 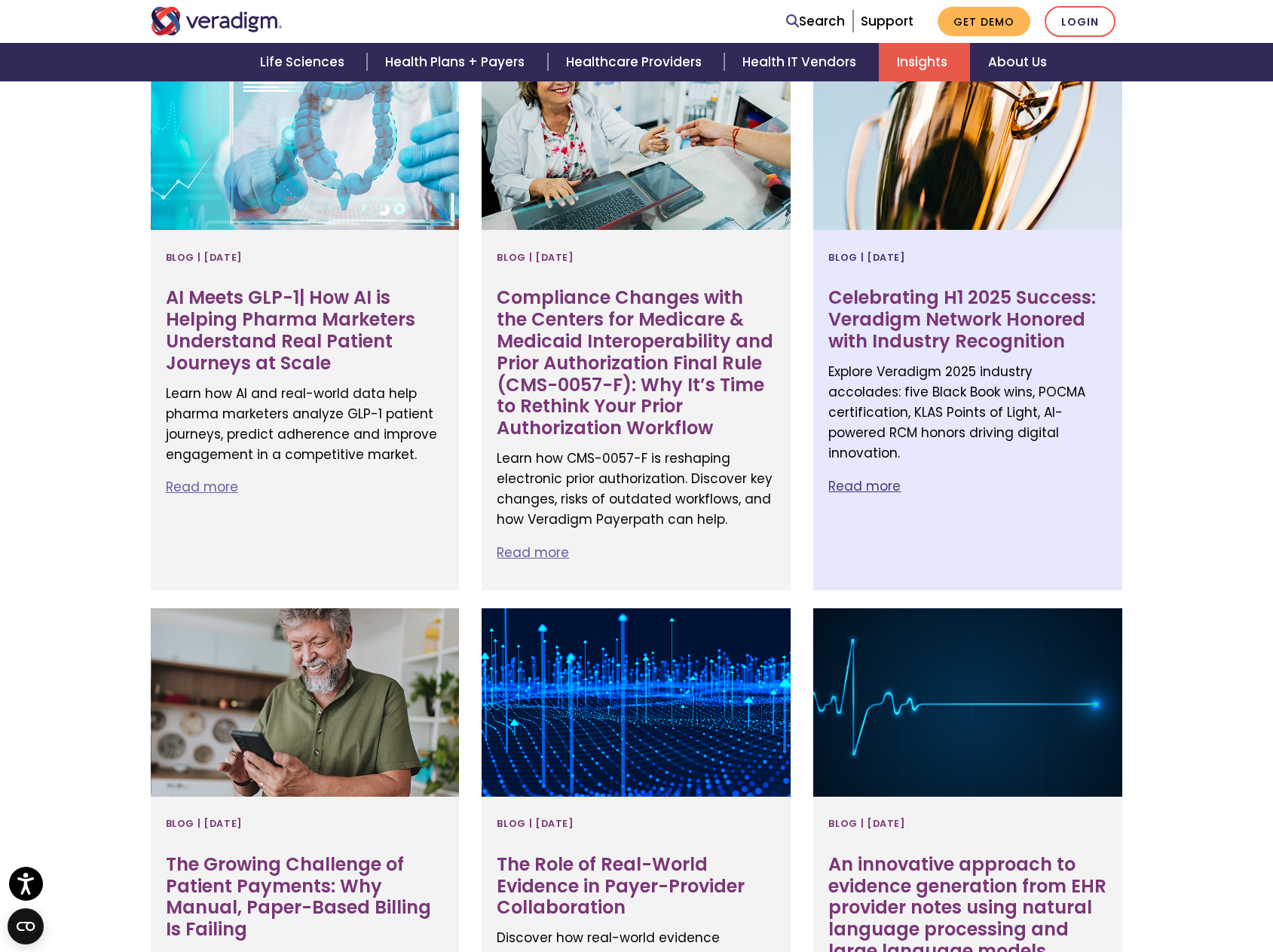 What do you see at coordinates (1018, 62) in the screenshot?
I see `a: About Us` at bounding box center [1018, 62].